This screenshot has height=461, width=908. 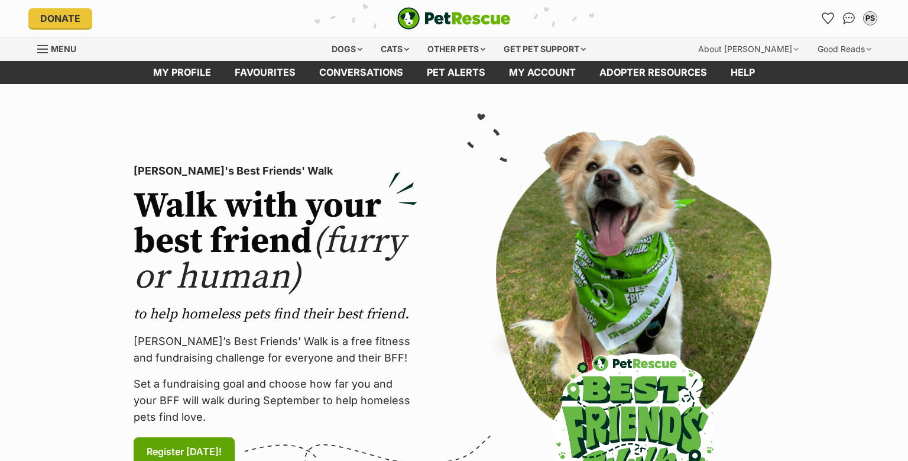 What do you see at coordinates (456, 72) in the screenshot?
I see `a: Pet alerts` at bounding box center [456, 72].